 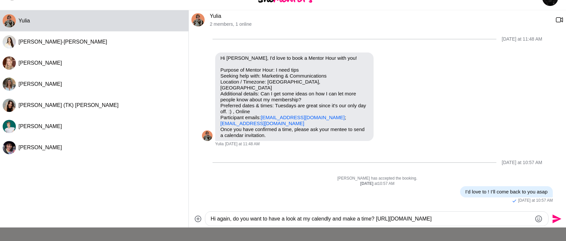 I want to click on div: Taliah-Kate (TK) Byron, so click(x=9, y=105).